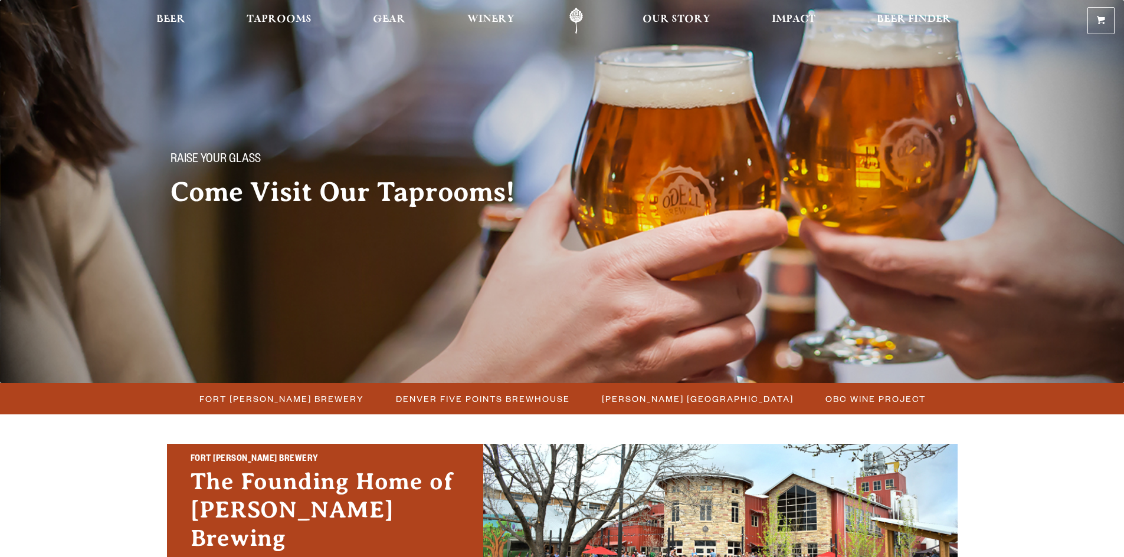  I want to click on a: Denver Five Points Brewhouse, so click(482, 399).